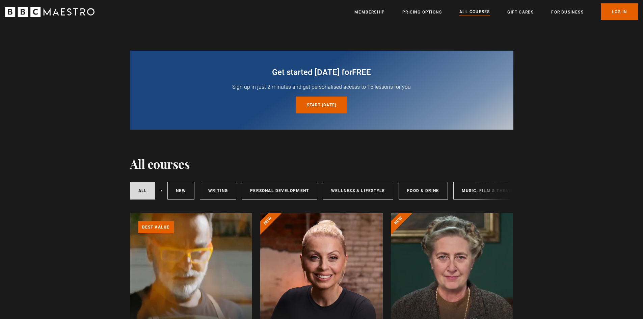  I want to click on a: Pricing Options, so click(422, 12).